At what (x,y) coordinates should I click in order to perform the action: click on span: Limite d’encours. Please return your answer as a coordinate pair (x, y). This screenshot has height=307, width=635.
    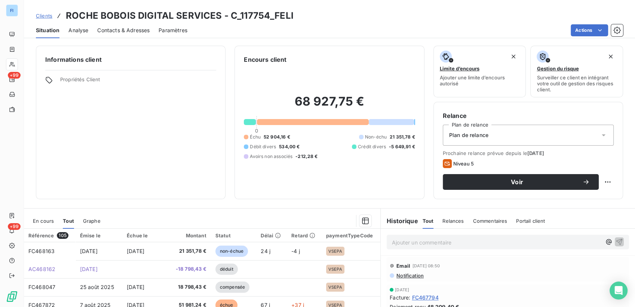
    Looking at the image, I should click on (460, 68).